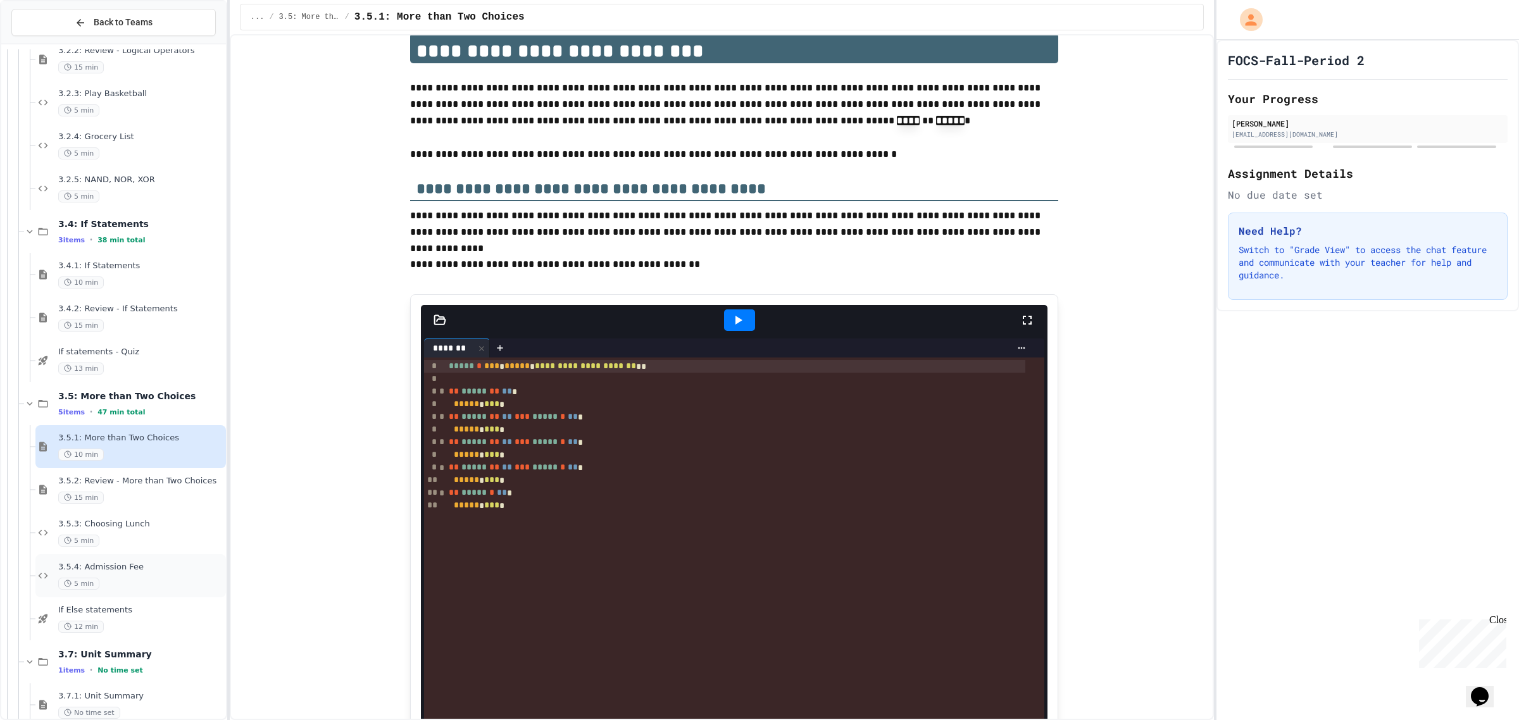 This screenshot has width=1519, height=720. I want to click on span: 1 items, so click(72, 670).